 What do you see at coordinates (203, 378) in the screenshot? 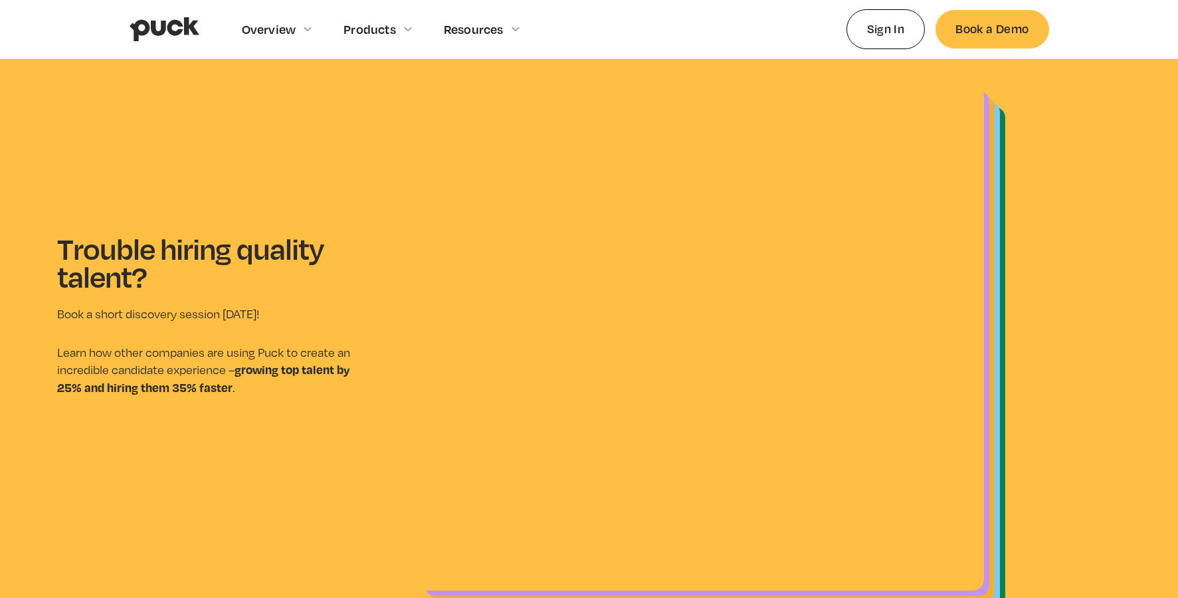
I see `strong: growing top talent by 25% and hiring them 35% faster` at bounding box center [203, 378].